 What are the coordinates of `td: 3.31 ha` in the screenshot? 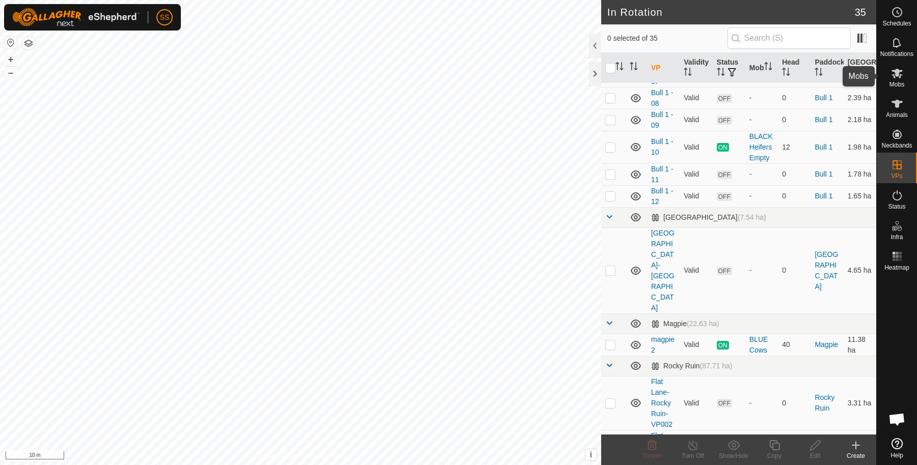 It's located at (860, 403).